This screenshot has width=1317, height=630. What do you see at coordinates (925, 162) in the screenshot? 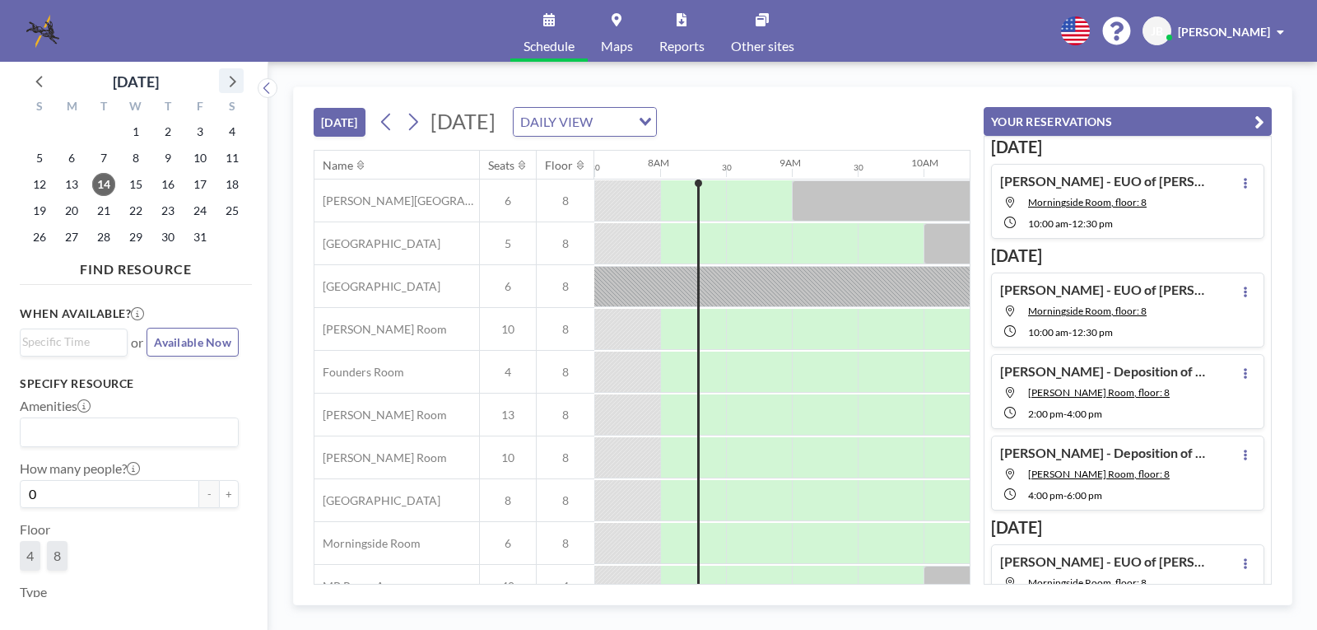
I see `div: 10AM` at bounding box center [925, 162].